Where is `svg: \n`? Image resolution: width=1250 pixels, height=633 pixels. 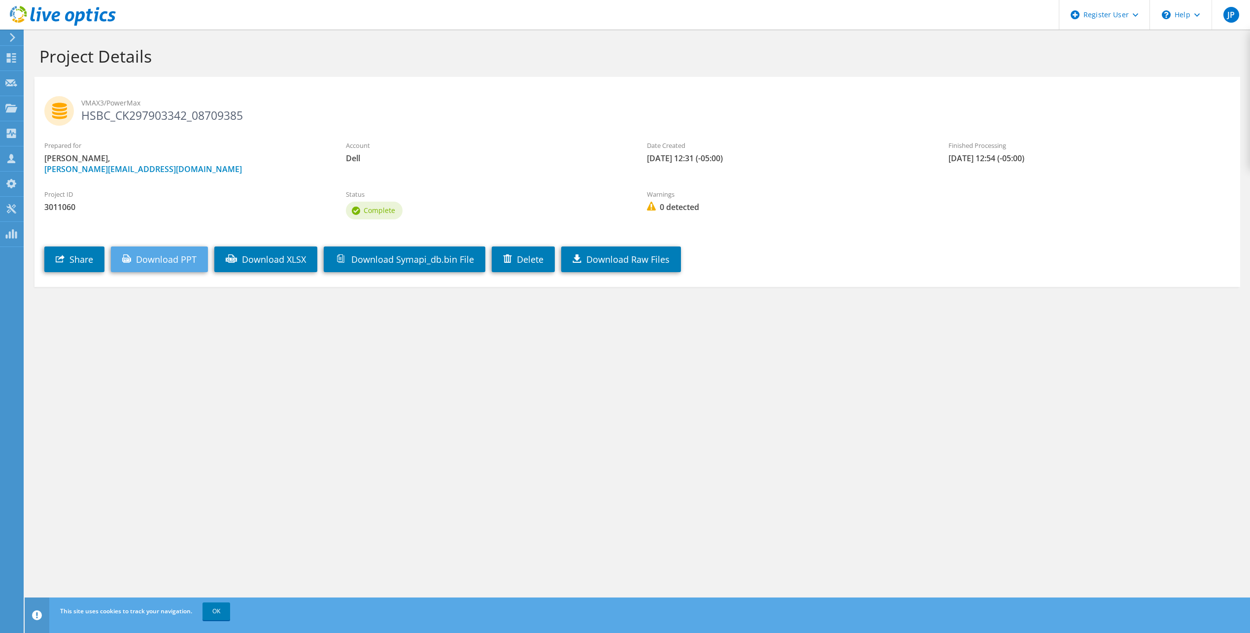 svg: \n is located at coordinates (1166, 15).